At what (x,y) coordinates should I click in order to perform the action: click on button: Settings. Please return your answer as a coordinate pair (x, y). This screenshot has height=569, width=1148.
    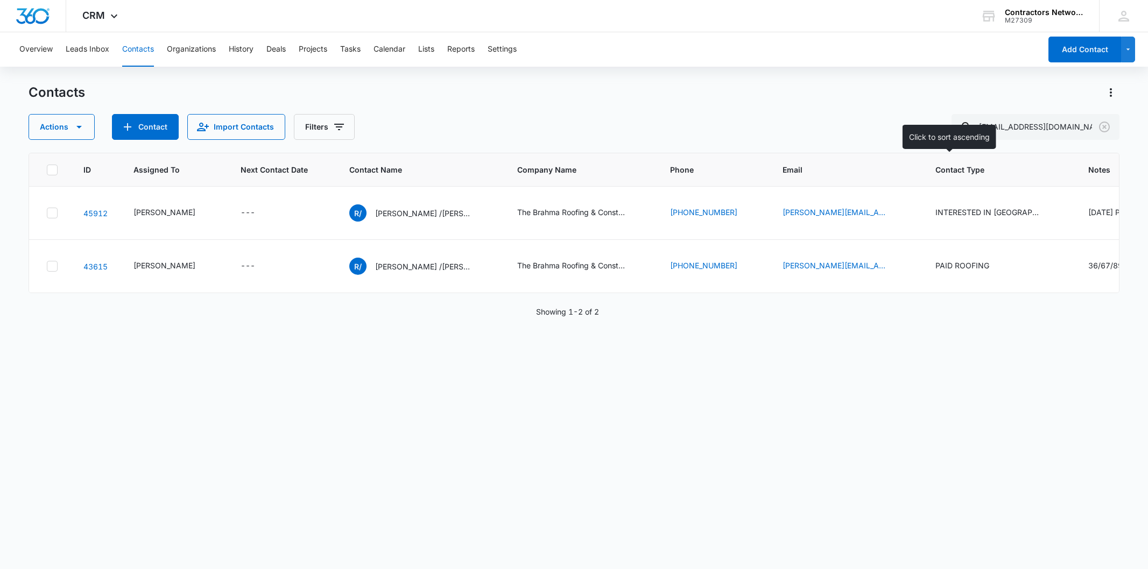
    Looking at the image, I should click on (502, 49).